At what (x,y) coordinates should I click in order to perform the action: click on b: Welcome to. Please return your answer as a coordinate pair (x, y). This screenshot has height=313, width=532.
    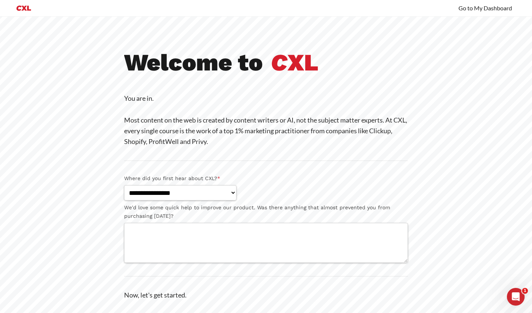
    Looking at the image, I should click on (193, 62).